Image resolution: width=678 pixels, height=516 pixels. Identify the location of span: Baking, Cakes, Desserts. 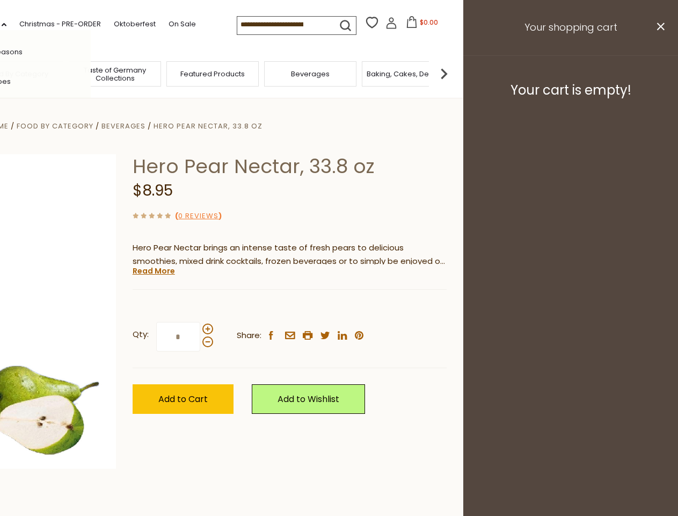
(408, 74).